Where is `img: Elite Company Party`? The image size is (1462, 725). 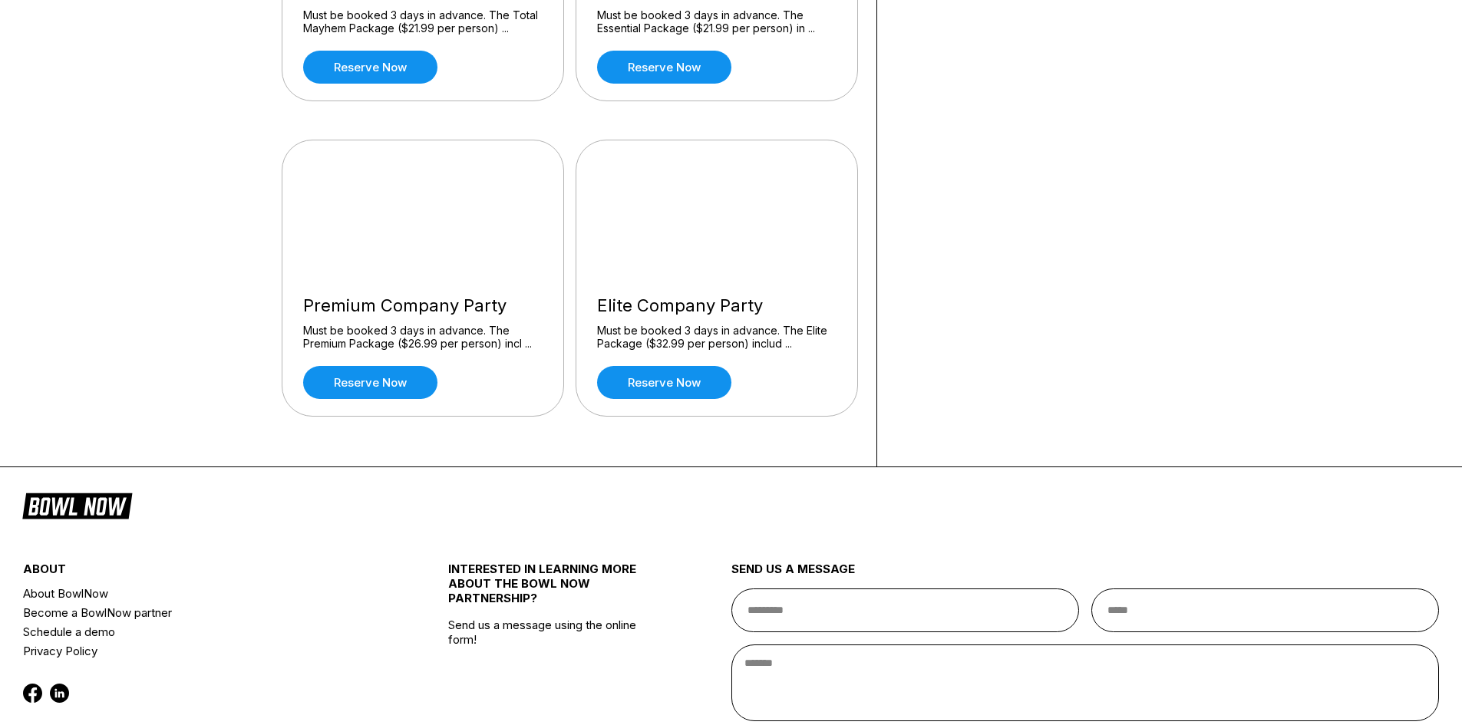
img: Elite Company Party is located at coordinates (718, 210).